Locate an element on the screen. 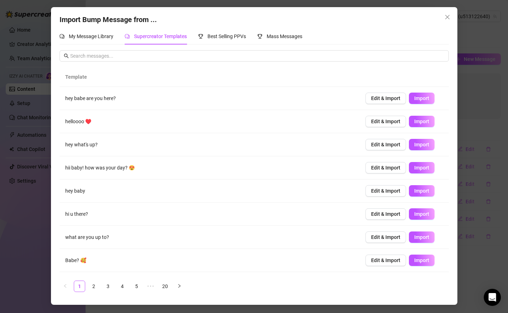 The width and height of the screenshot is (508, 313). a: 5 is located at coordinates (136, 286).